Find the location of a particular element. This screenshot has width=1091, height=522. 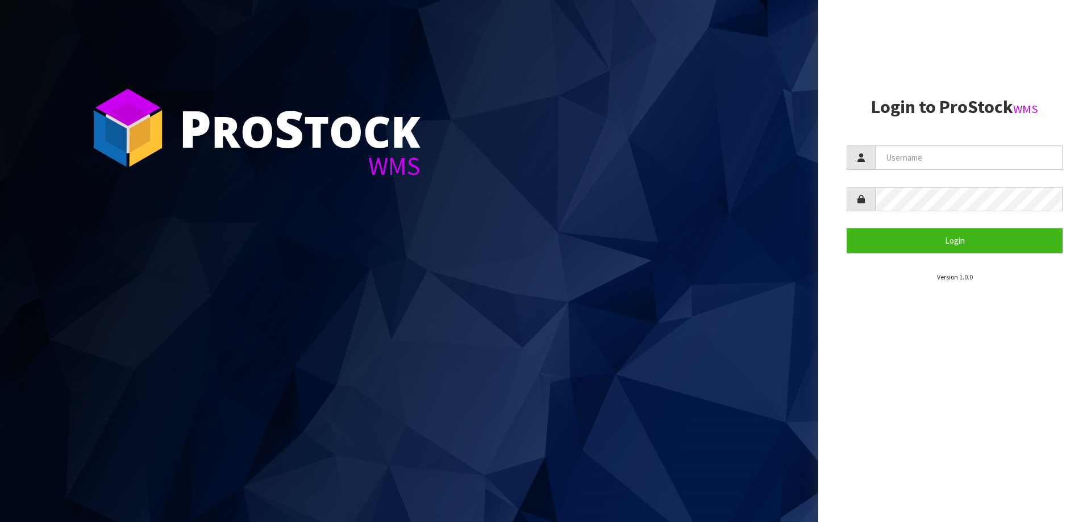

h2: Login to ProStock is located at coordinates (954, 107).